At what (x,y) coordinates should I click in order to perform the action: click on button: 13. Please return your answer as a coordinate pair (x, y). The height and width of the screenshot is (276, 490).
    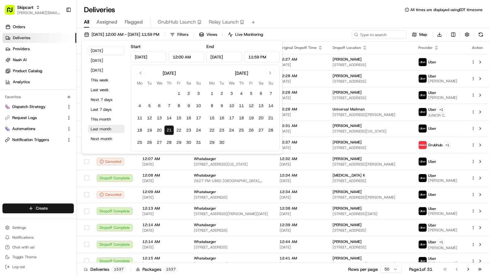
    Looking at the image, I should click on (159, 118).